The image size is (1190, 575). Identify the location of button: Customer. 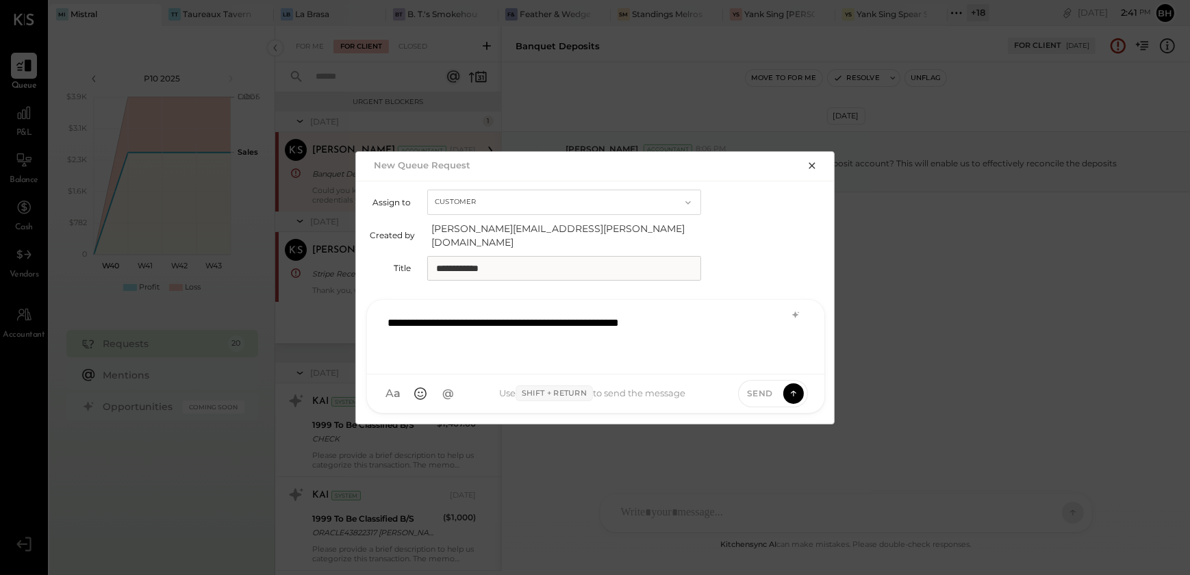
(564, 202).